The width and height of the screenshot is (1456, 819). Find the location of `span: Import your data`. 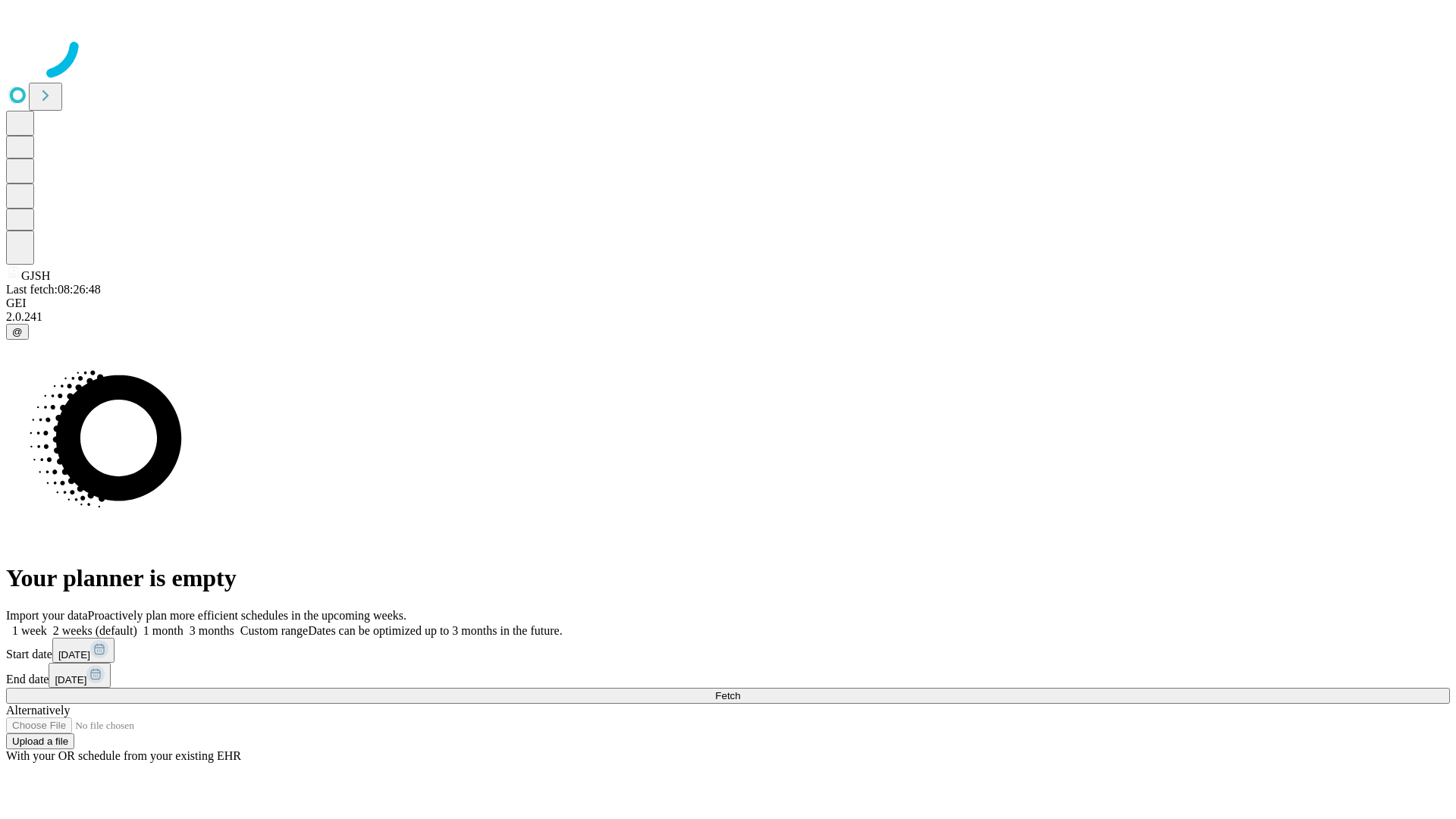

span: Import your data is located at coordinates (47, 615).